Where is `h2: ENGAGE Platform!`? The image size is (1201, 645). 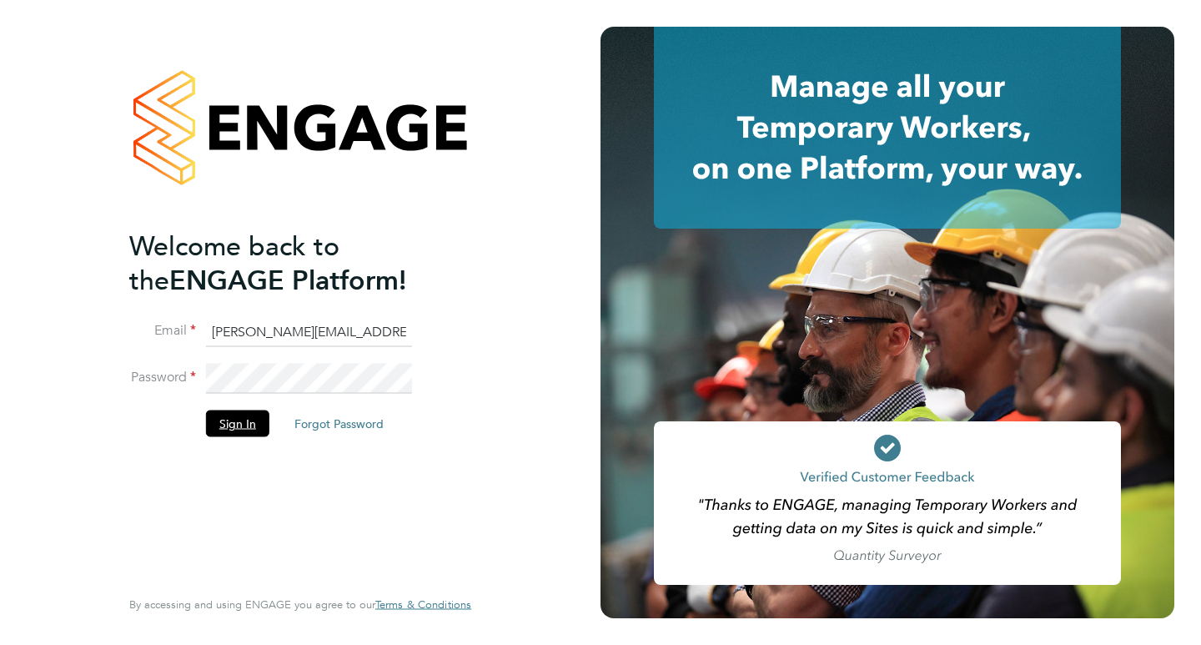 h2: ENGAGE Platform! is located at coordinates (292, 263).